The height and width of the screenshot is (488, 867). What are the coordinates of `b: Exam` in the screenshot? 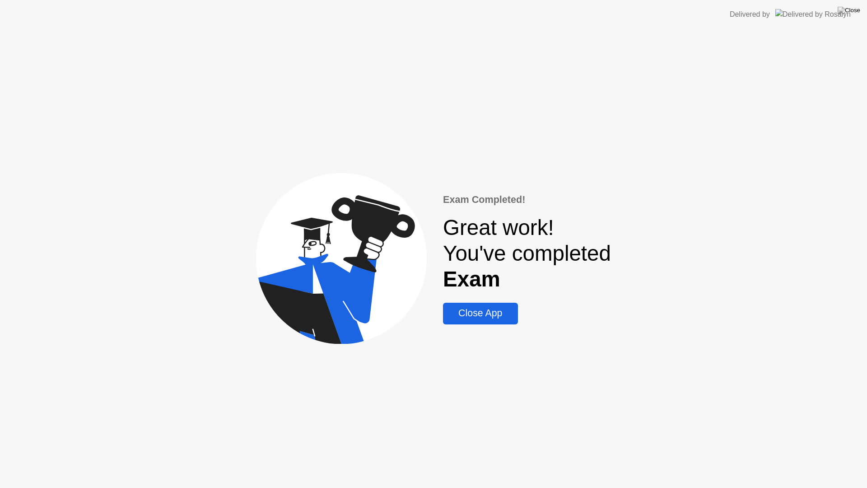 It's located at (471, 279).